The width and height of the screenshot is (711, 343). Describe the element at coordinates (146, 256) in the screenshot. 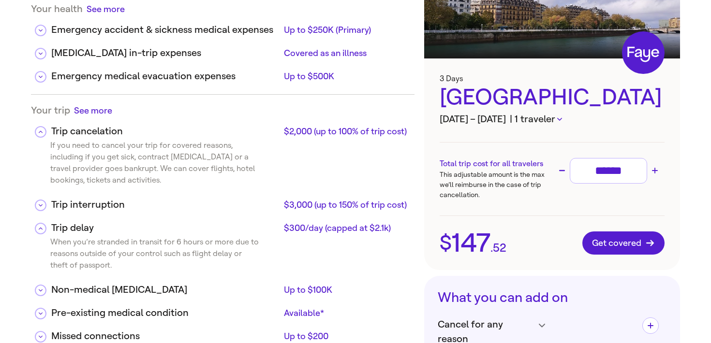

I see `div: When you’re stranded in transit for 6 hours or more due to reasons outside of your control such a...` at that location.